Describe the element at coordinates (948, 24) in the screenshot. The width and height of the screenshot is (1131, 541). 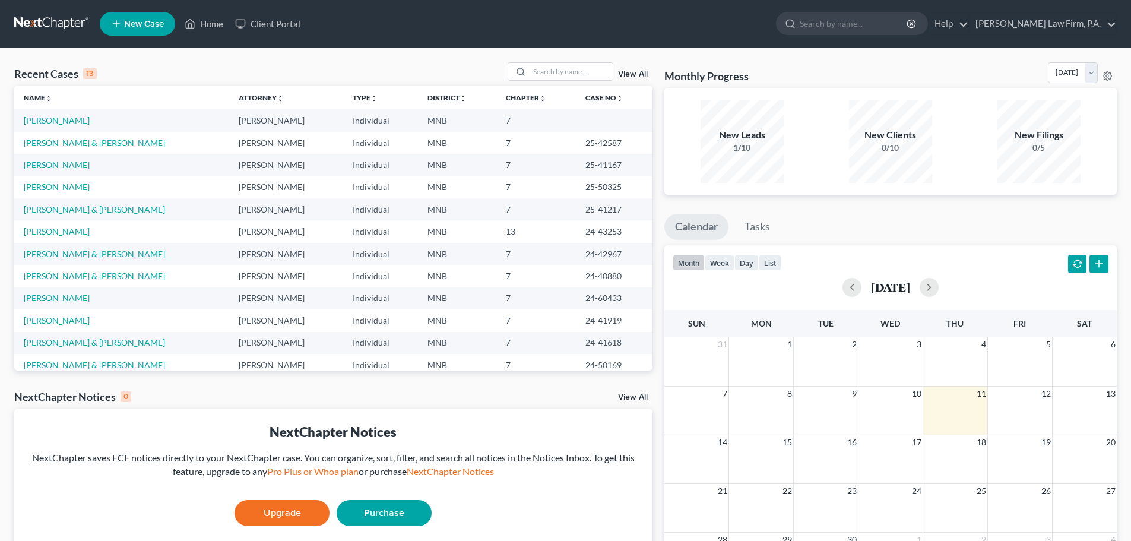
I see `a: Help` at that location.